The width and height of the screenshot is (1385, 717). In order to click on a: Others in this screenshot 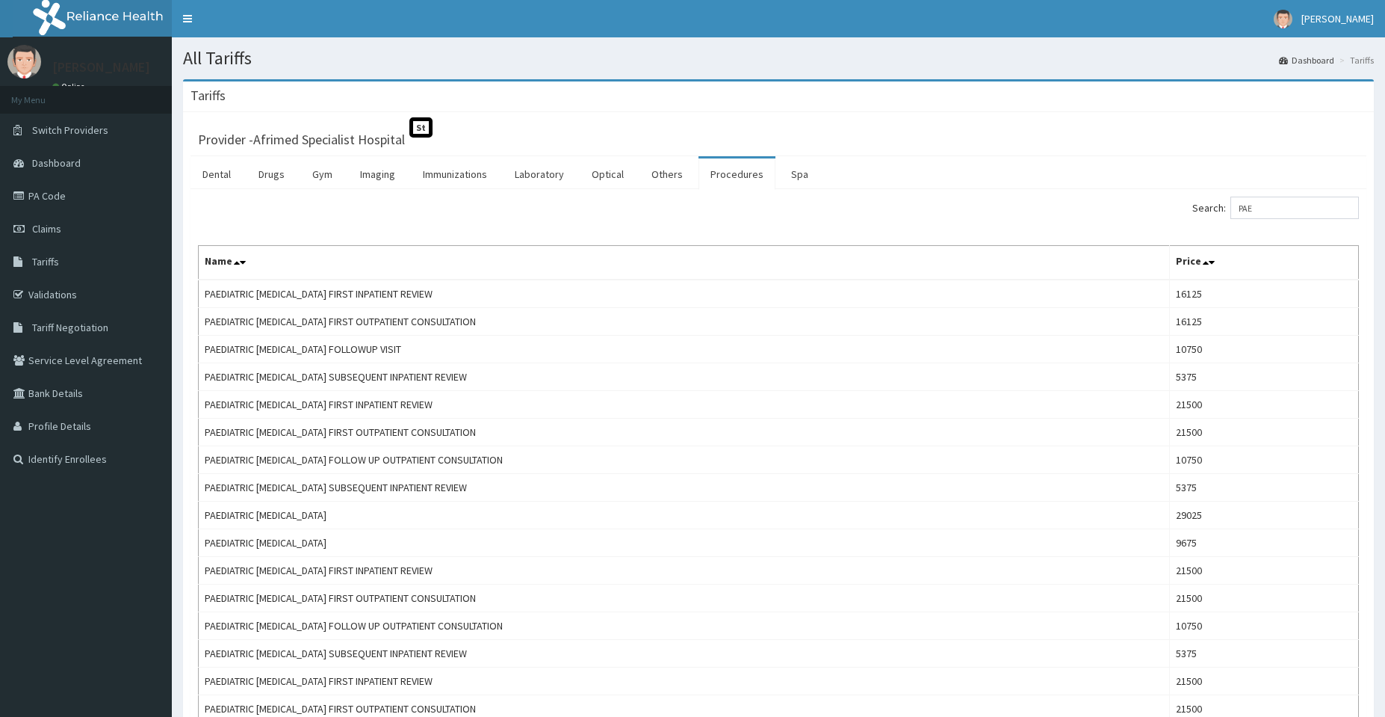, I will do `click(667, 174)`.